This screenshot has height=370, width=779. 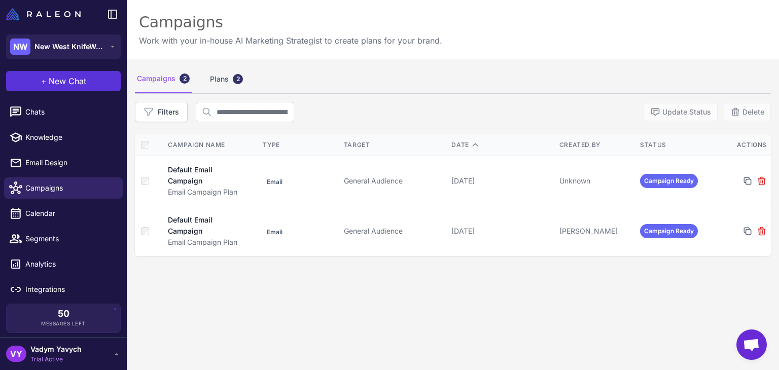 I want to click on th: Actions, so click(x=744, y=145).